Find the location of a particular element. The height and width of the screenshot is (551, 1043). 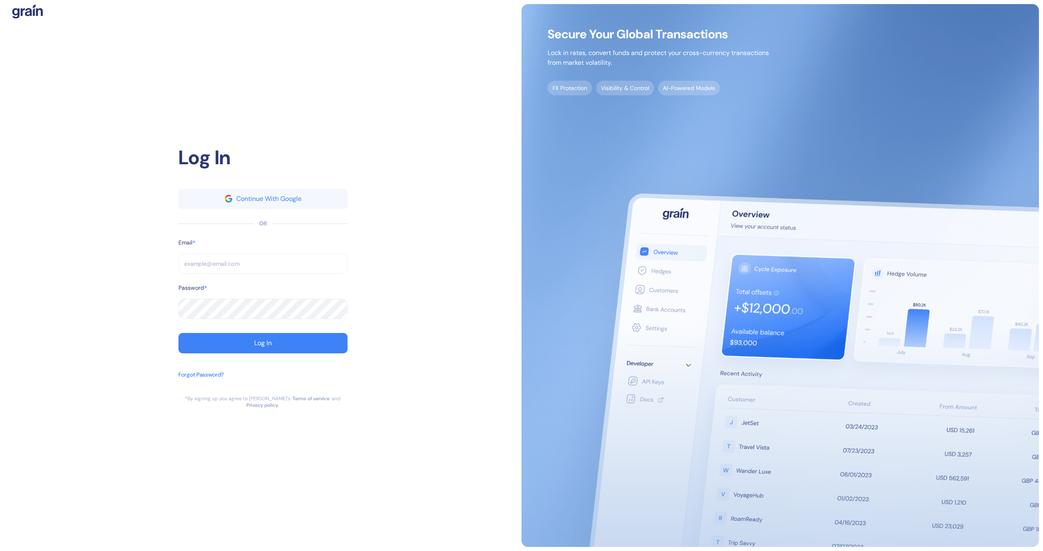

div: OR is located at coordinates (263, 223).